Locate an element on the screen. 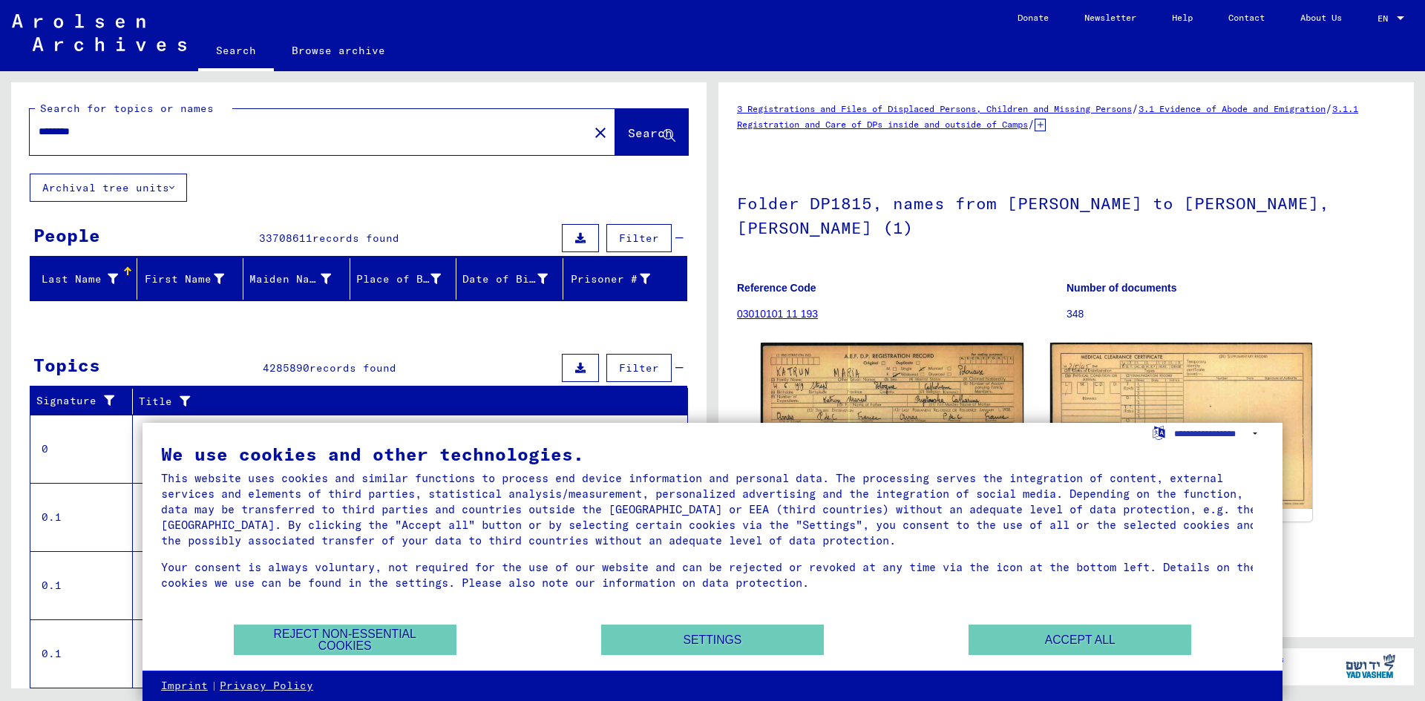 The width and height of the screenshot is (1425, 701). button: Settings is located at coordinates (712, 640).